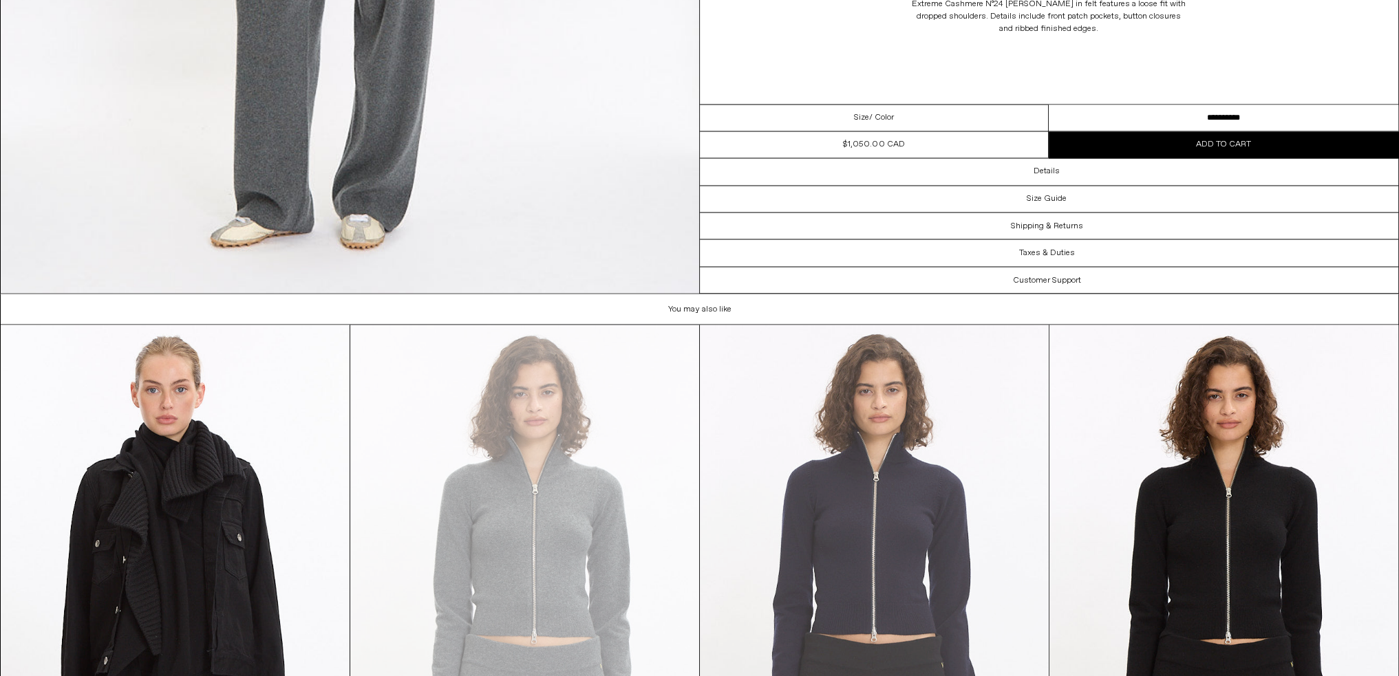  What do you see at coordinates (1046, 172) in the screenshot?
I see `h3: Details` at bounding box center [1046, 172].